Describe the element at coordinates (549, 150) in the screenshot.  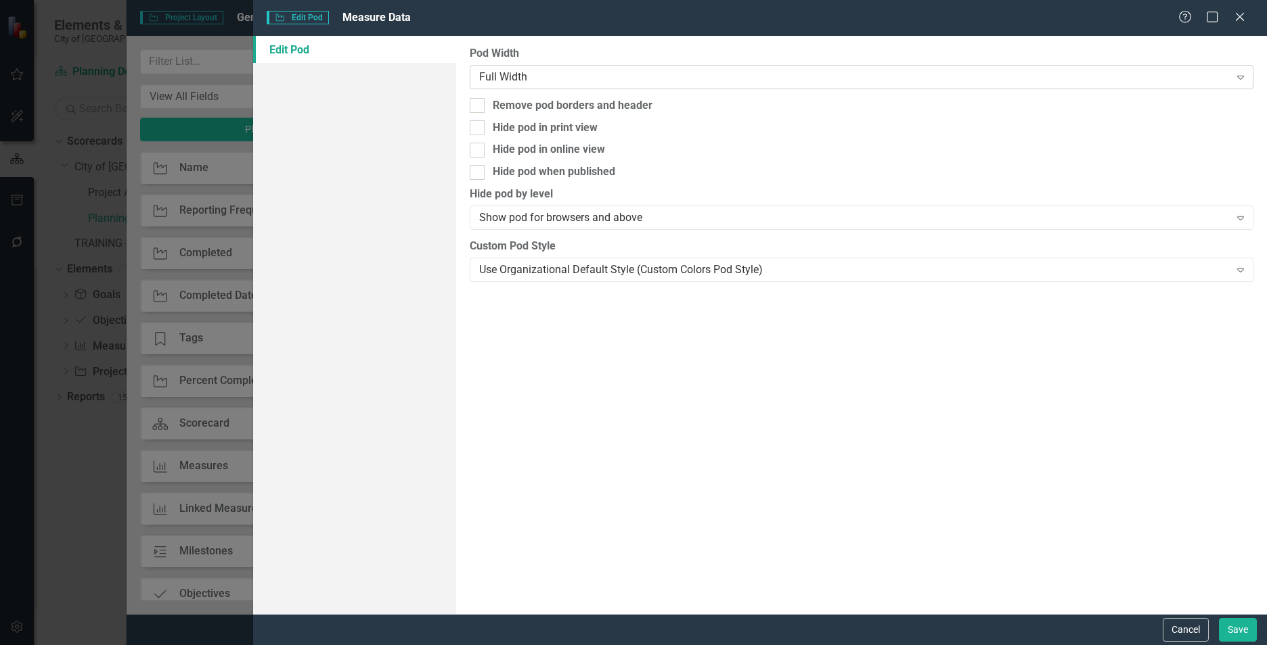
I see `div: Hide pod in online view` at that location.